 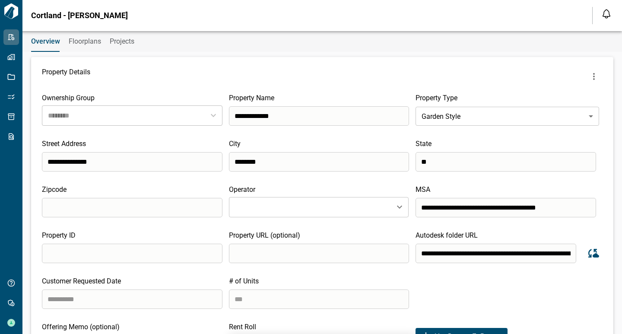 I want to click on span: MSA, so click(x=423, y=189).